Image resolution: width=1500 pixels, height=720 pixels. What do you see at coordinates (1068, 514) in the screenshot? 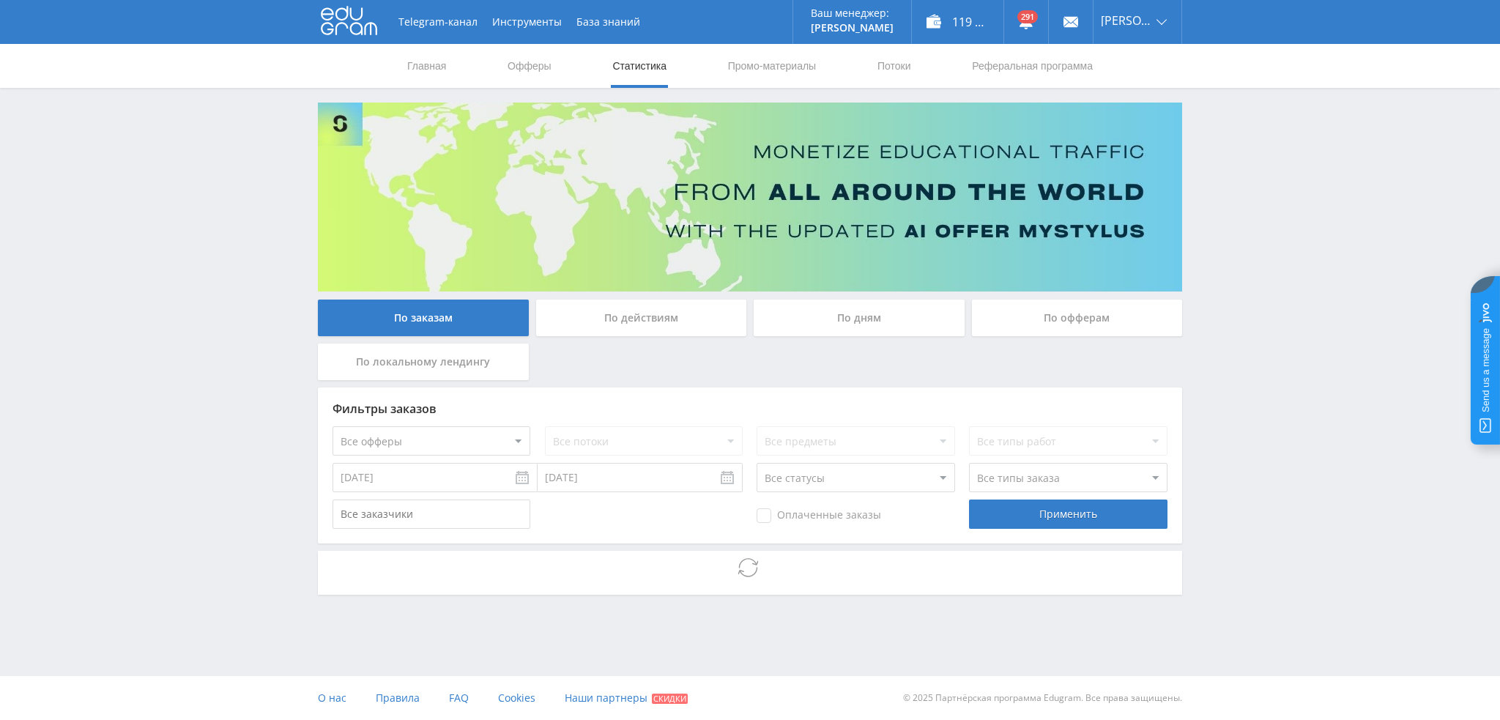
I see `div: Применить` at bounding box center [1068, 514].